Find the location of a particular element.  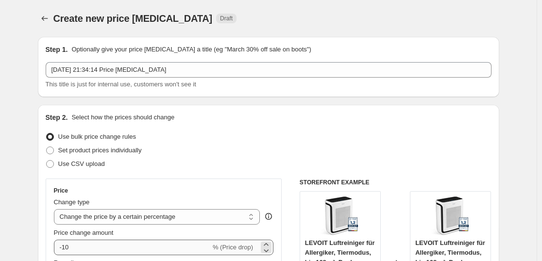

h2: Step 2. is located at coordinates (57, 118).